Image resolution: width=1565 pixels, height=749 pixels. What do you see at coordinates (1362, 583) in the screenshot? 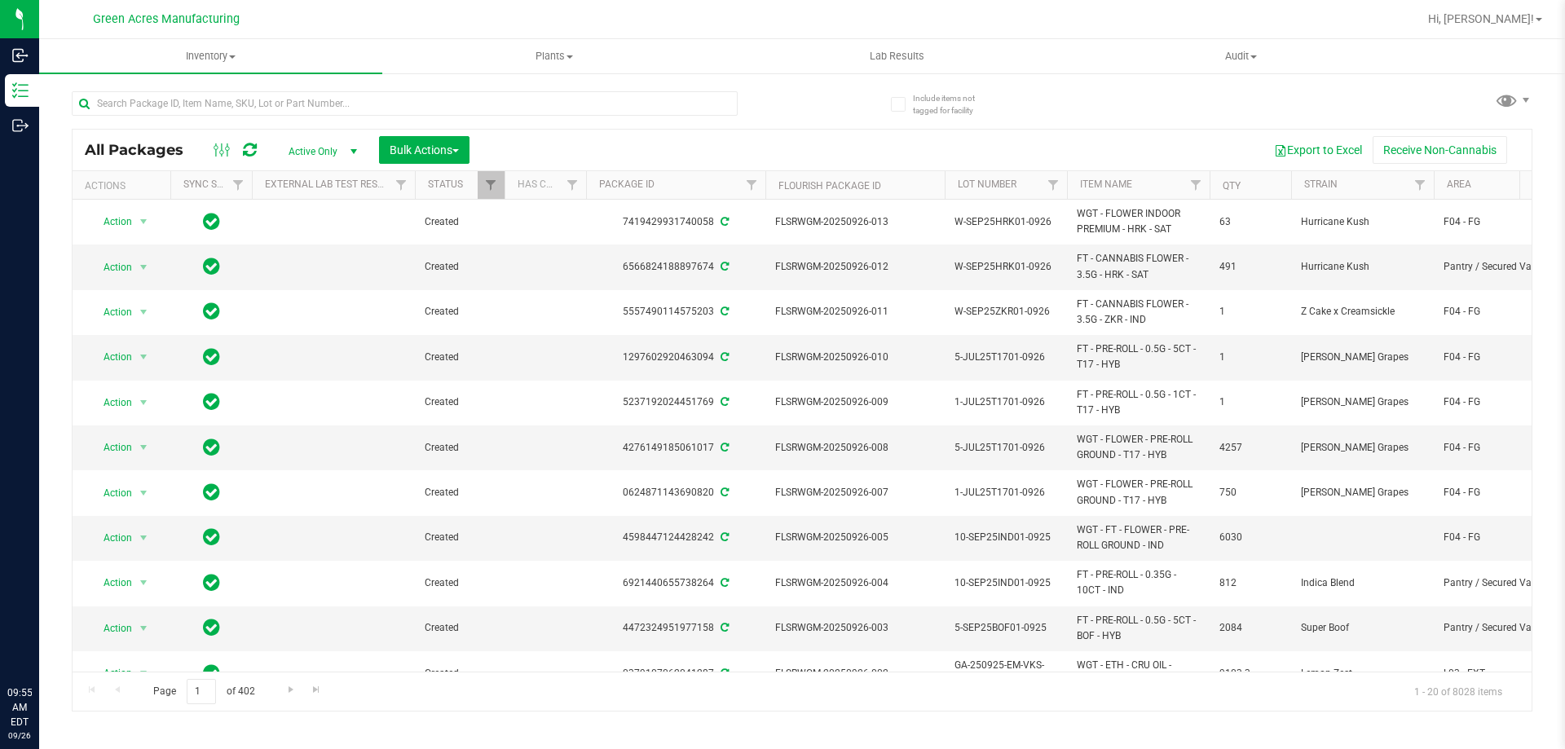
I see `span: Indica Blend` at bounding box center [1362, 583].